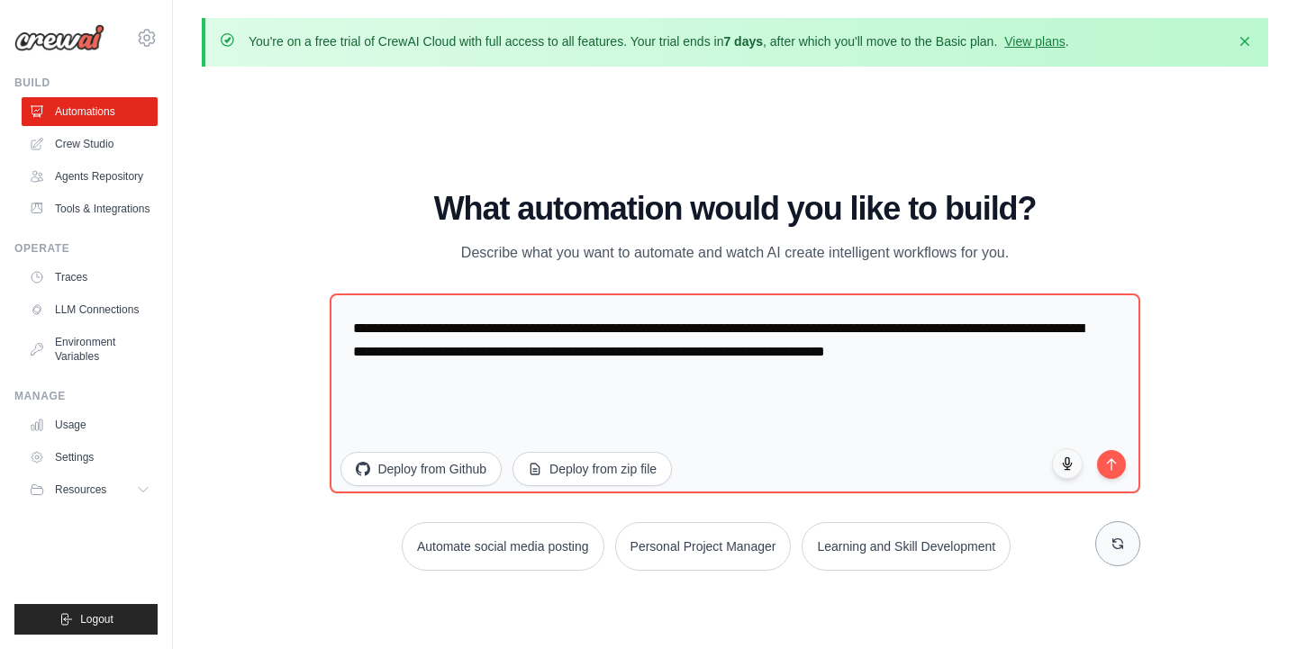  Describe the element at coordinates (86, 620) in the screenshot. I see `button: Logout` at that location.